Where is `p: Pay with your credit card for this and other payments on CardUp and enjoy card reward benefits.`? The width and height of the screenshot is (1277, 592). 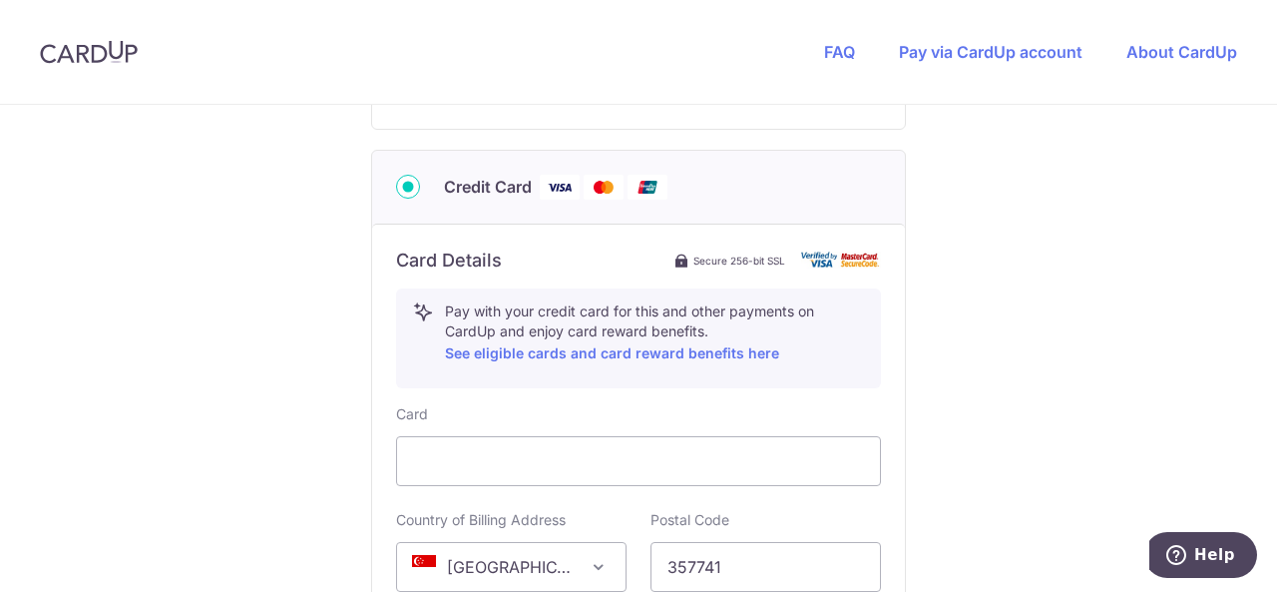 p: Pay with your credit card for this and other payments on CardUp and enjoy card reward benefits. is located at coordinates (655, 333).